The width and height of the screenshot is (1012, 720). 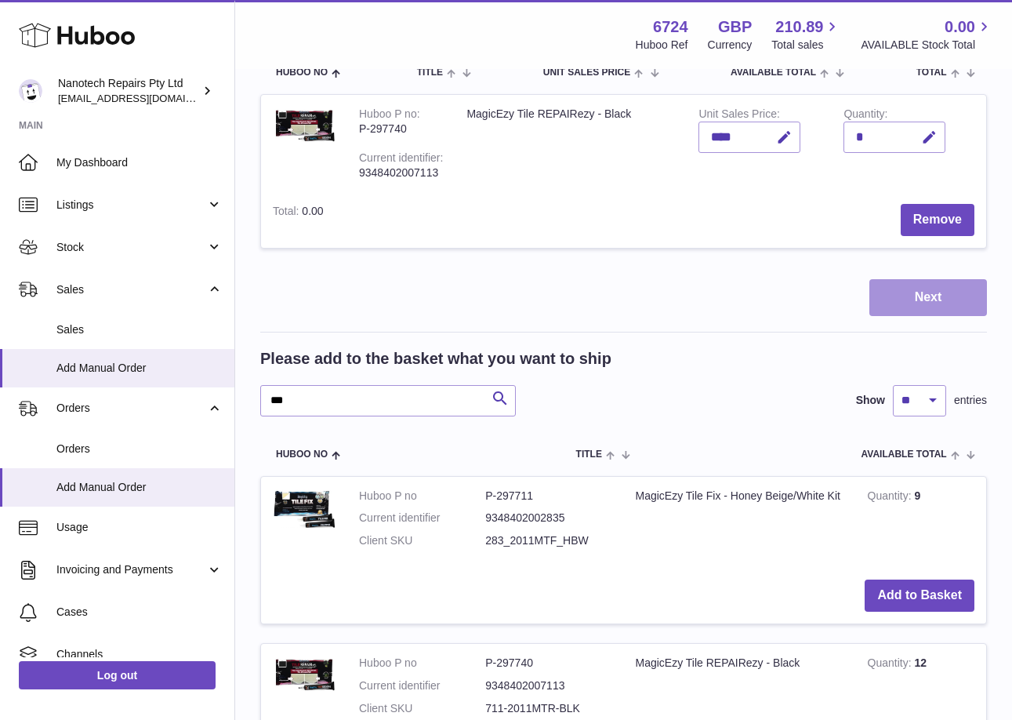 I want to click on img: info@nanotechrepairs.com, so click(x=31, y=91).